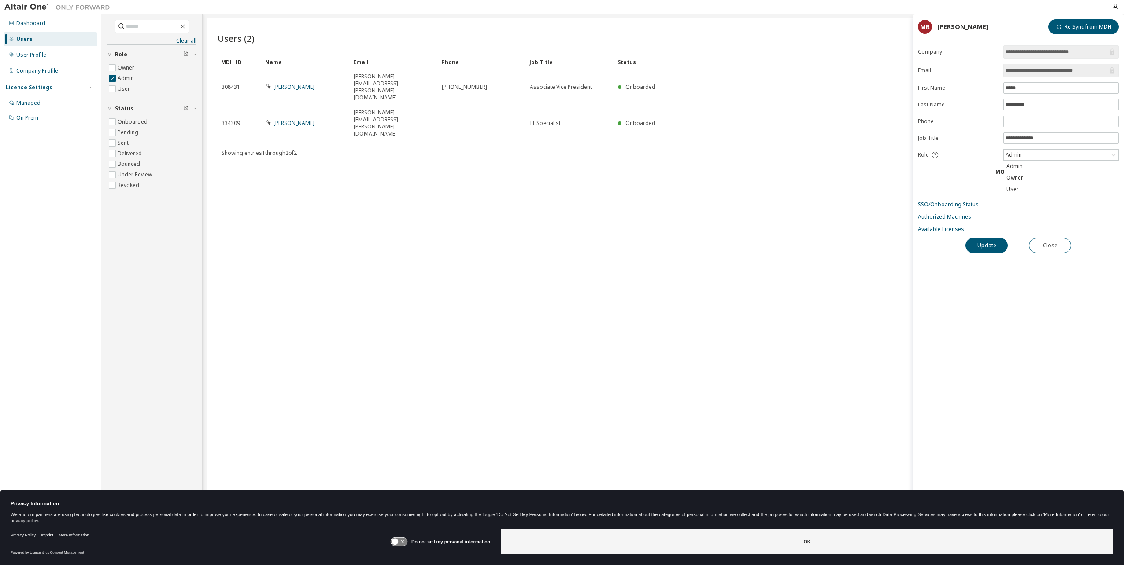 This screenshot has height=565, width=1124. Describe the element at coordinates (236, 38) in the screenshot. I see `span: Users (2)` at that location.